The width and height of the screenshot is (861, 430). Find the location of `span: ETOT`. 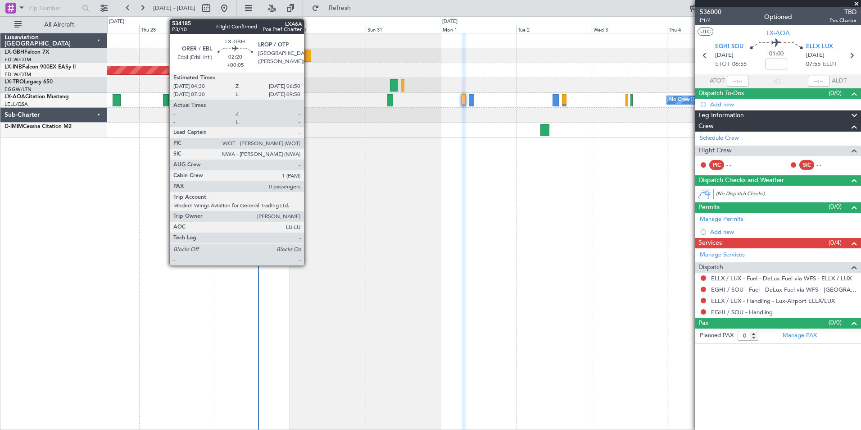

span: ETOT is located at coordinates (722, 64).